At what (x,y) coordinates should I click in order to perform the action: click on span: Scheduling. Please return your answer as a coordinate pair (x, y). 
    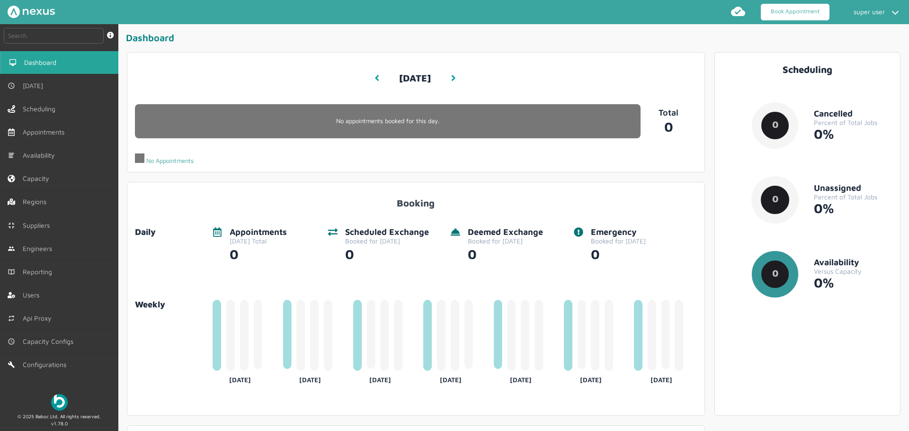
    Looking at the image, I should click on (41, 109).